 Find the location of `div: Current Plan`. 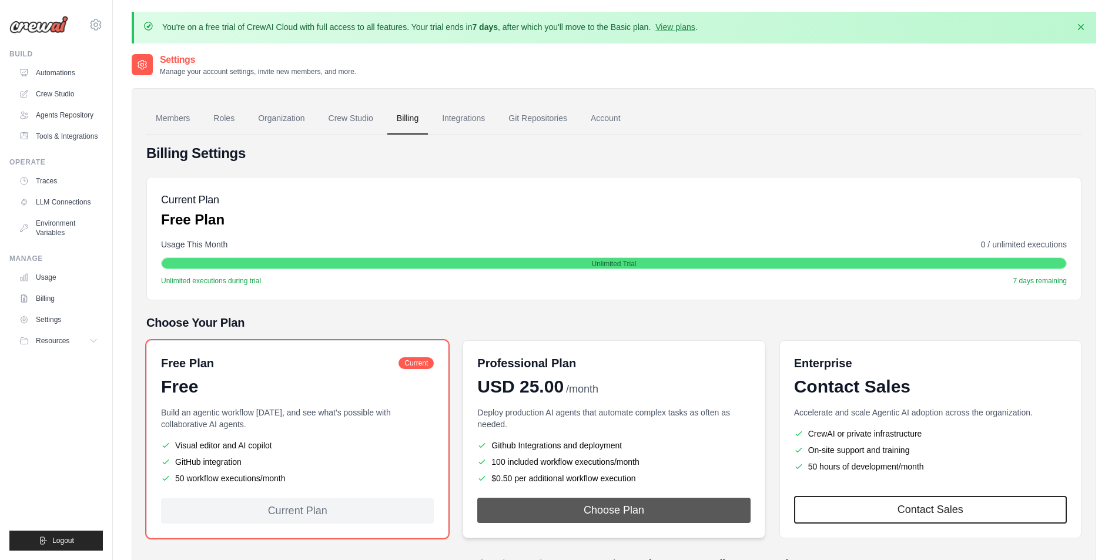

div: Current Plan is located at coordinates (297, 511).